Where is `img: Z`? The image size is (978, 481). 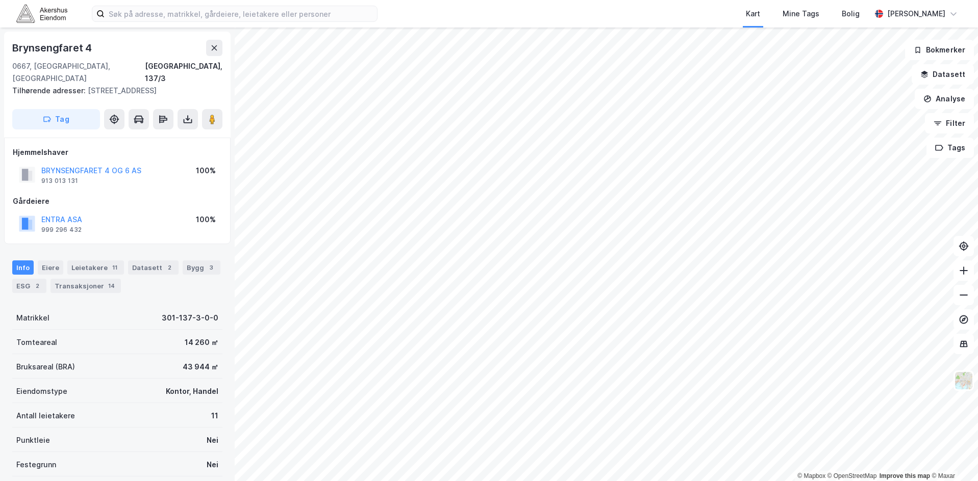 img: Z is located at coordinates (963, 381).